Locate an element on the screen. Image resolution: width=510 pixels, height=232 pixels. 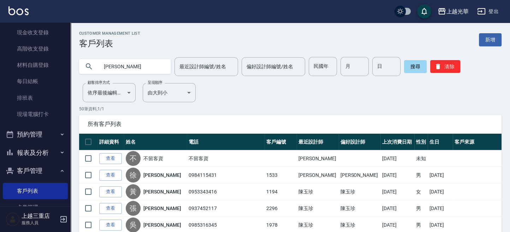
th: 偏好設計師 is located at coordinates (359, 142).